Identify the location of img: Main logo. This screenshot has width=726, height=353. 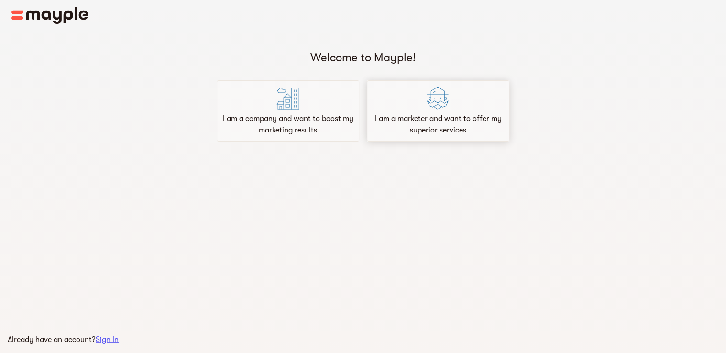
(50, 15).